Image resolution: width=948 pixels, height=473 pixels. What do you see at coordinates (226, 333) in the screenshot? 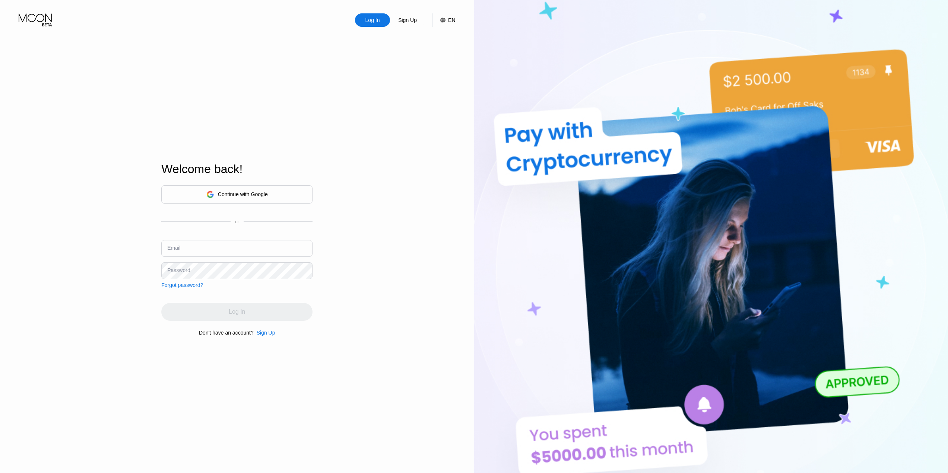
I see `div: Don't have an account?` at bounding box center [226, 333].